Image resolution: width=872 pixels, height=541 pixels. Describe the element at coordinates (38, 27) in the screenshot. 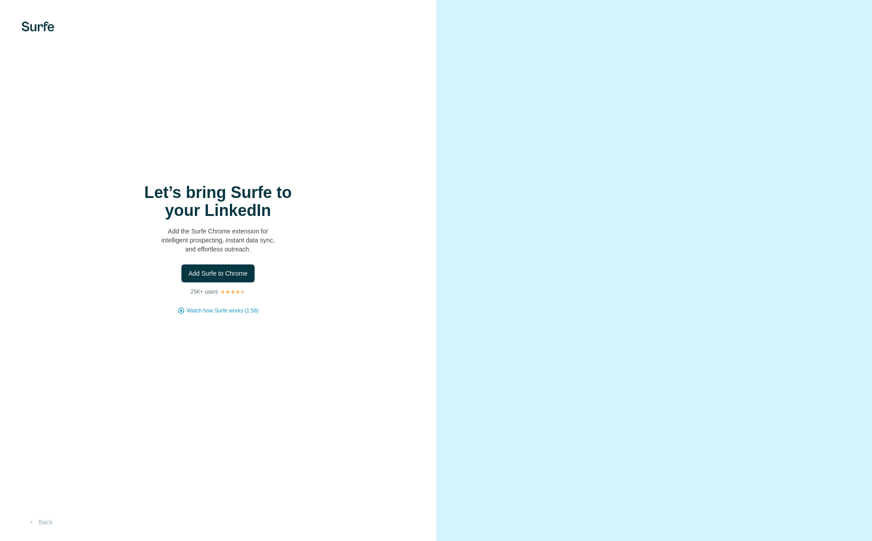

I see `img: Surfe's logo` at that location.